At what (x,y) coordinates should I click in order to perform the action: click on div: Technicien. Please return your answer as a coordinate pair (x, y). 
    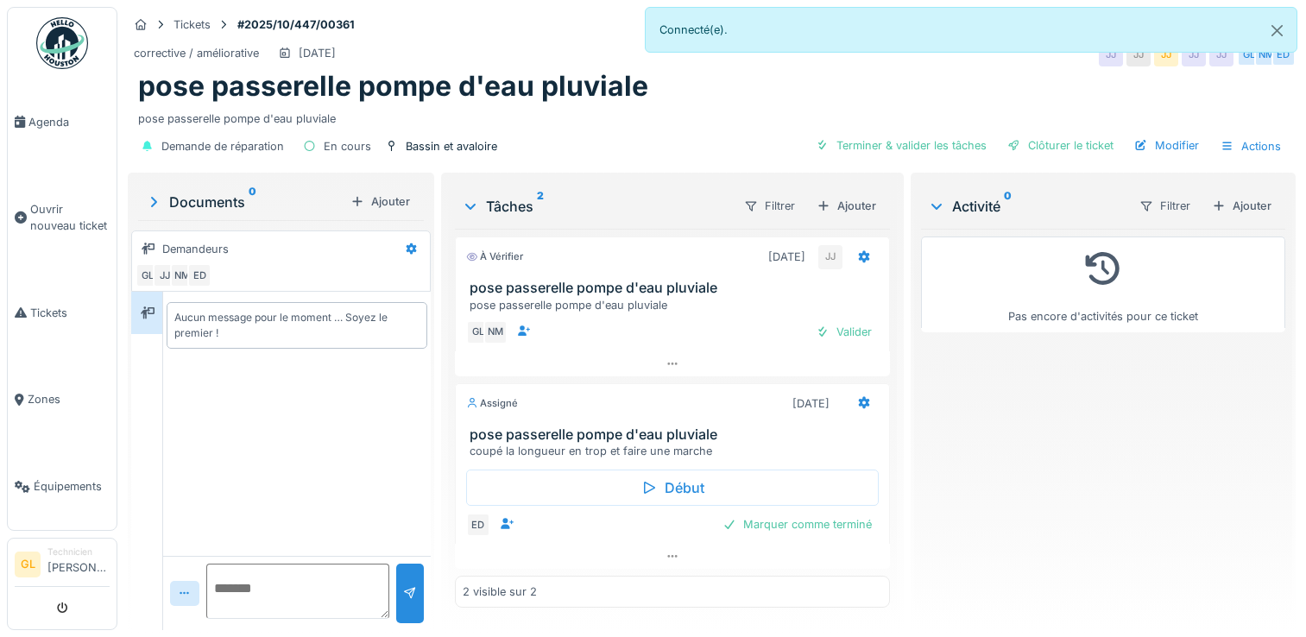
    Looking at the image, I should click on (79, 552).